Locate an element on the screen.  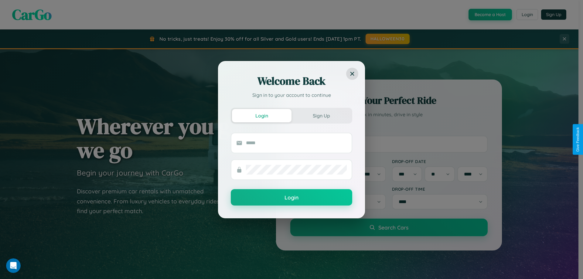
div: Give Feedback is located at coordinates (578, 139).